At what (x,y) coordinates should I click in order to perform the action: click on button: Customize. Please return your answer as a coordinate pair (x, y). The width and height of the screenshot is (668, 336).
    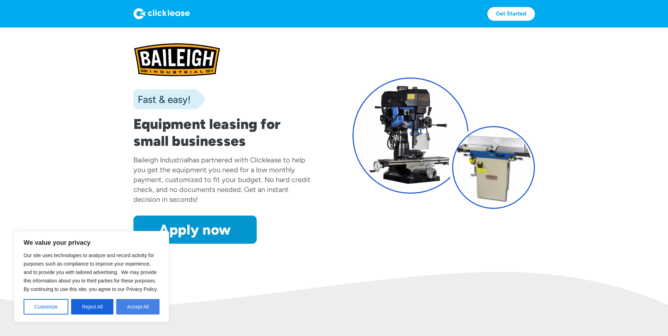
    Looking at the image, I should click on (46, 307).